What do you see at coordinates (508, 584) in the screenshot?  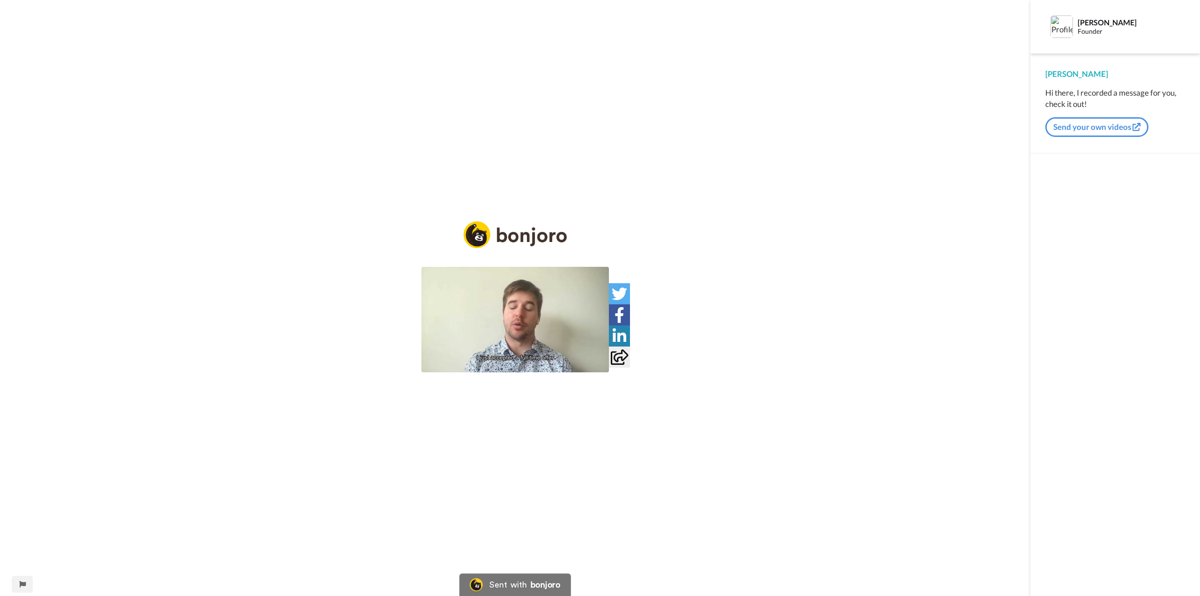 I see `div: Sent with` at bounding box center [508, 584].